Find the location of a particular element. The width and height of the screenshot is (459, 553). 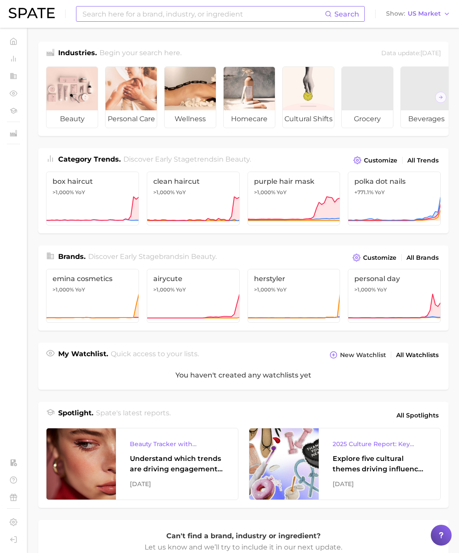

h1: Spotlight. is located at coordinates (76, 415).